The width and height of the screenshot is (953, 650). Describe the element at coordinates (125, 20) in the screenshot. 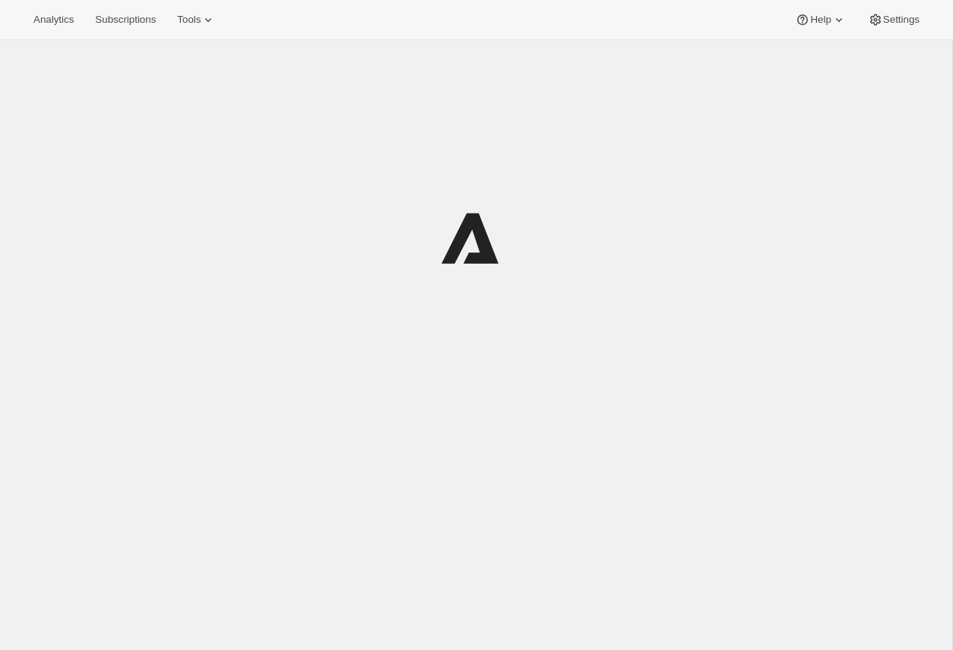

I see `button: Subscriptions` at that location.